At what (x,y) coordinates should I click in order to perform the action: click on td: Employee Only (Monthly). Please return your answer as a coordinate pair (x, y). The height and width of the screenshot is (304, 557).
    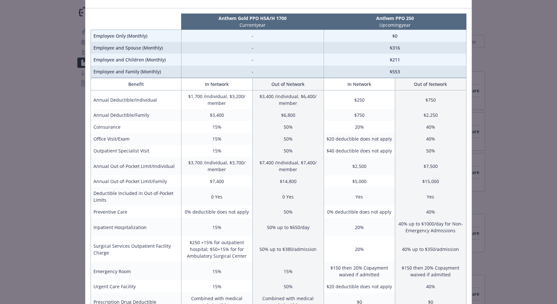
    Looking at the image, I should click on (136, 36).